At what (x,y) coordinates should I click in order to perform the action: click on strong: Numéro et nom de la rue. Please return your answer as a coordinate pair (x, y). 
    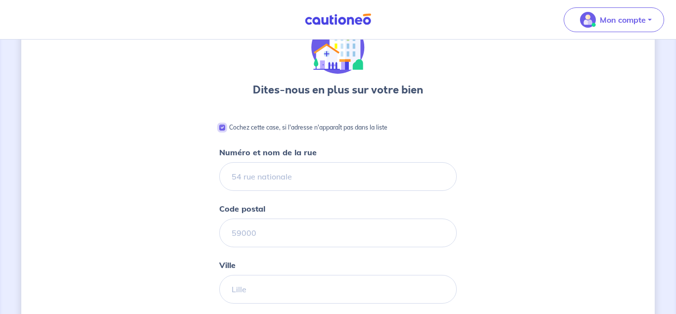
    Looking at the image, I should click on (268, 152).